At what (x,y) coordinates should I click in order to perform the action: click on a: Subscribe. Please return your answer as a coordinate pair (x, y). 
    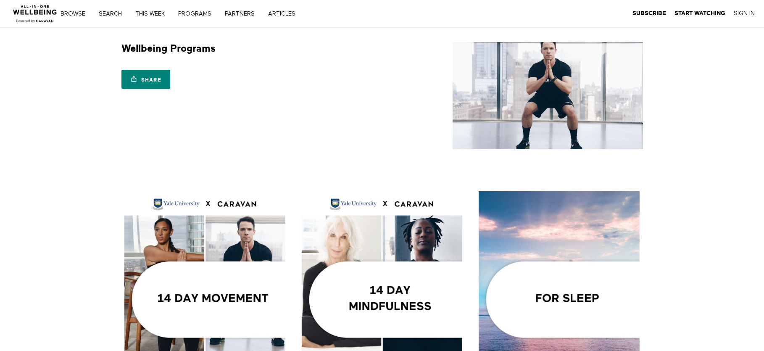
    Looking at the image, I should click on (649, 13).